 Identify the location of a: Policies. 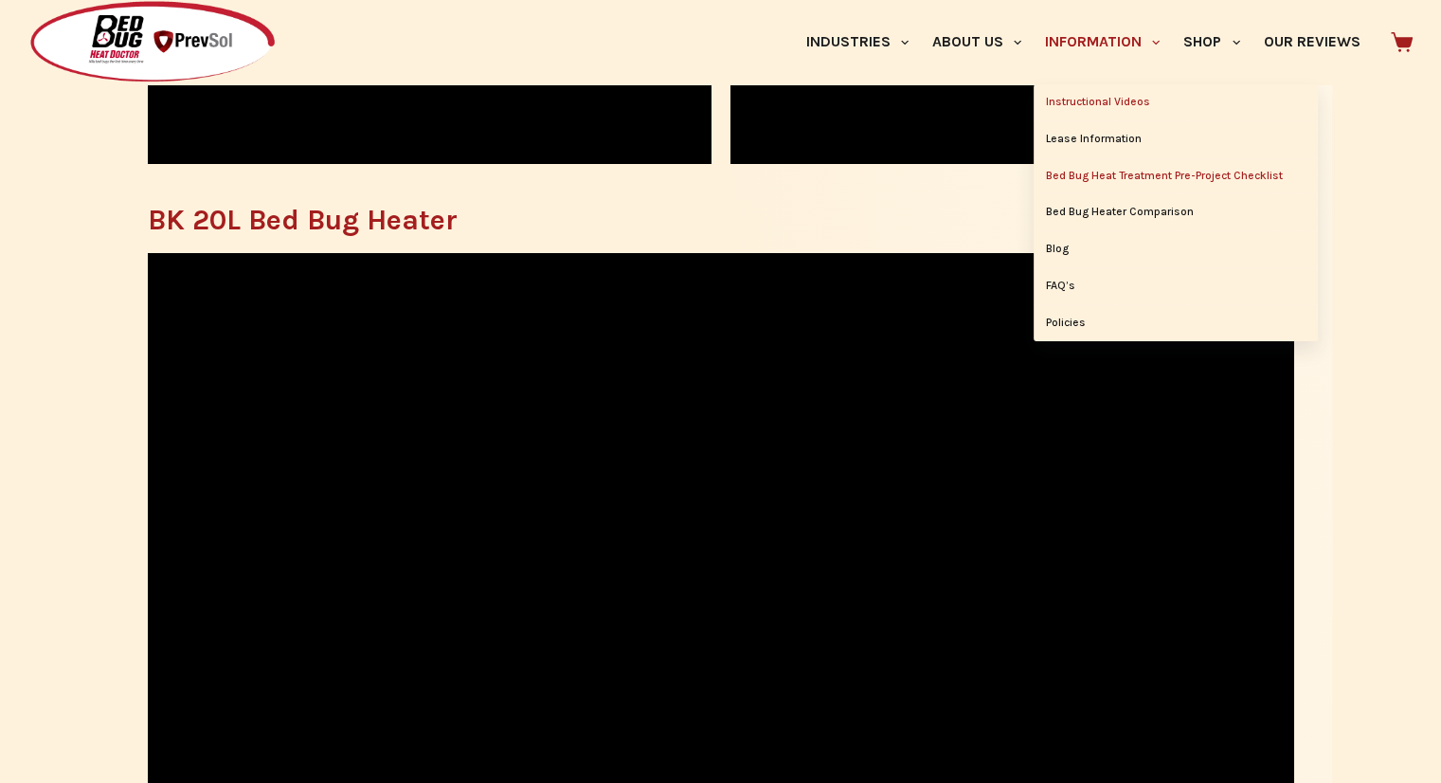
(1176, 323).